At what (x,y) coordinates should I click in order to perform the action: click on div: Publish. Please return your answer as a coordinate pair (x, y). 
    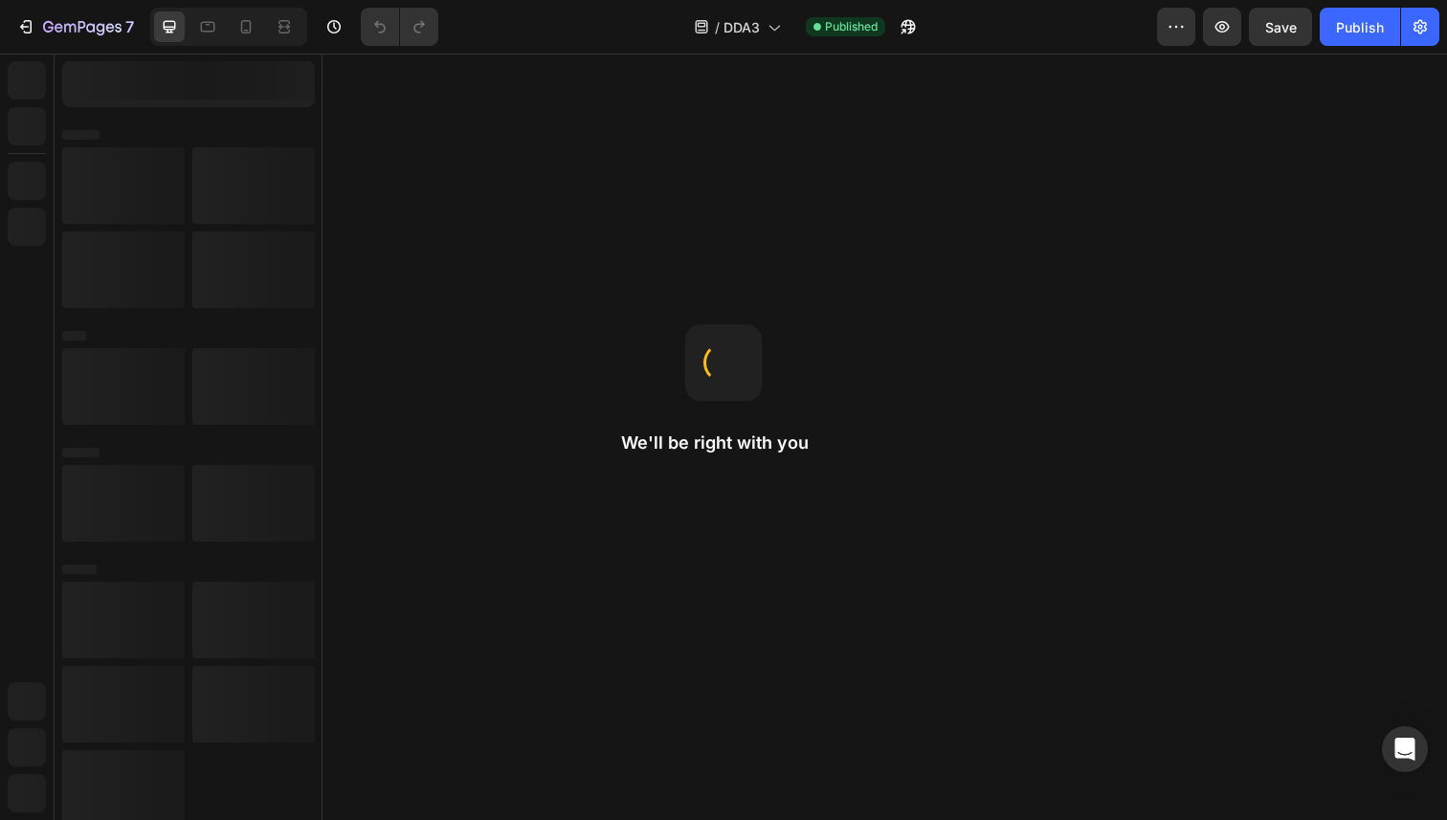
    Looking at the image, I should click on (1360, 27).